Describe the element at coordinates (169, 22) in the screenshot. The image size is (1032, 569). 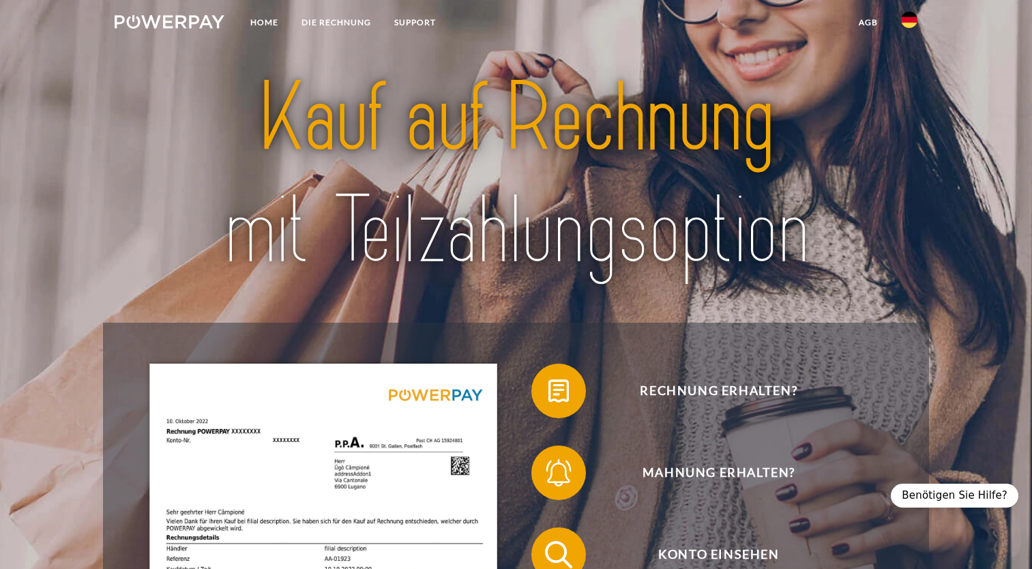
I see `img: logo-powerpay-white.svg` at that location.